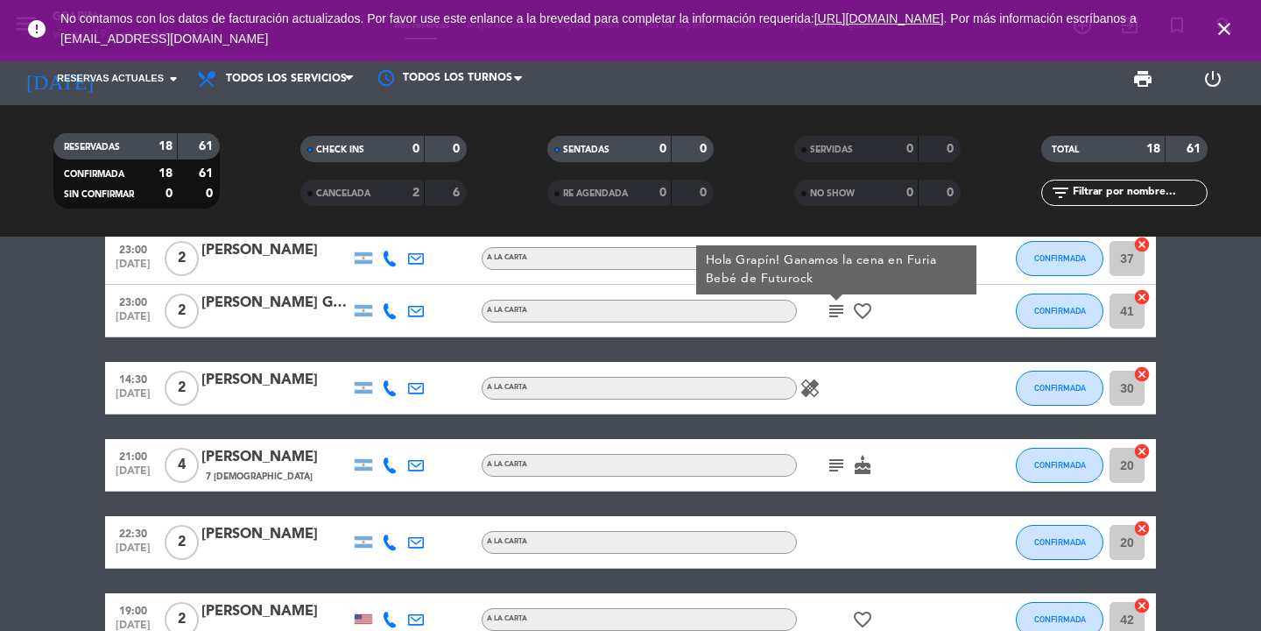 The width and height of the screenshot is (1261, 631). I want to click on input: Filtrar por nombre..., so click(1139, 193).